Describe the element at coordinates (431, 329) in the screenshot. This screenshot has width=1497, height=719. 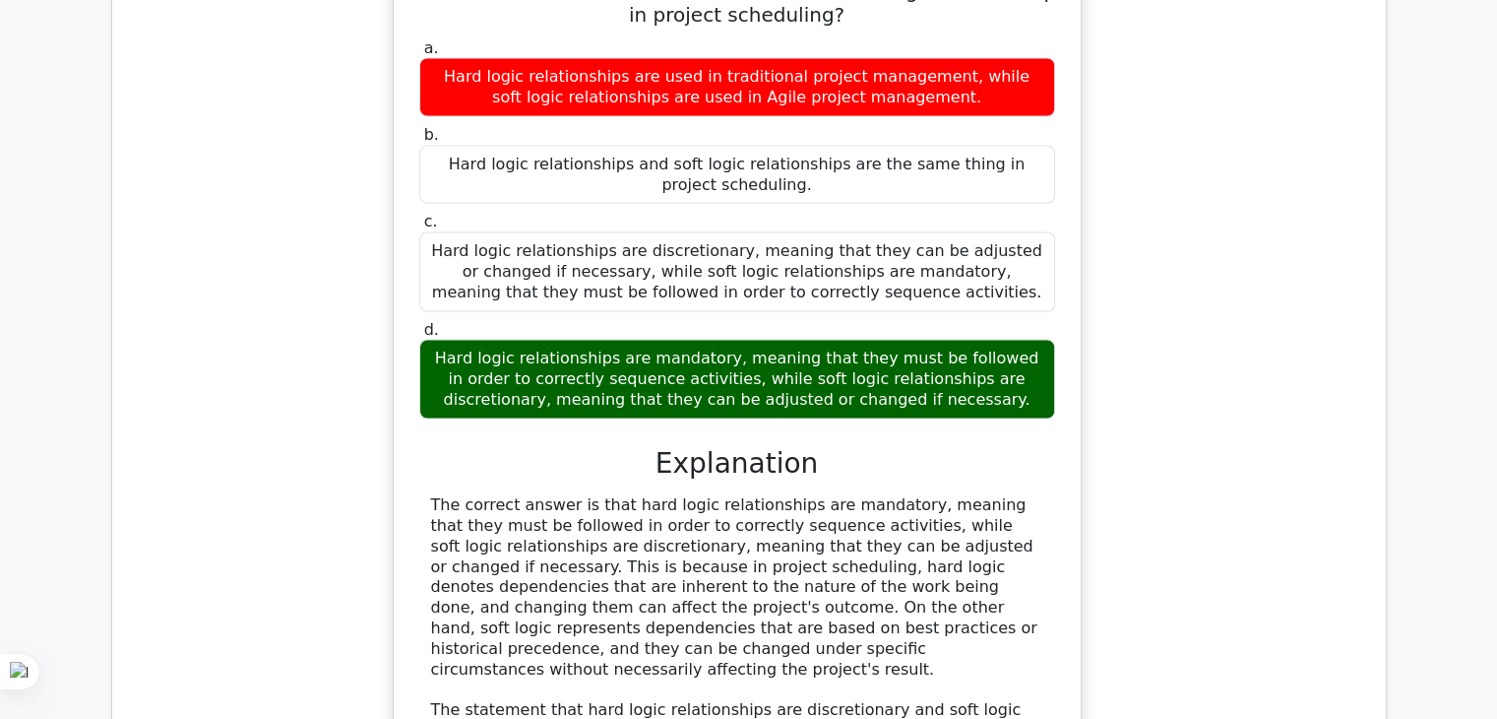
I see `span: d.` at that location.